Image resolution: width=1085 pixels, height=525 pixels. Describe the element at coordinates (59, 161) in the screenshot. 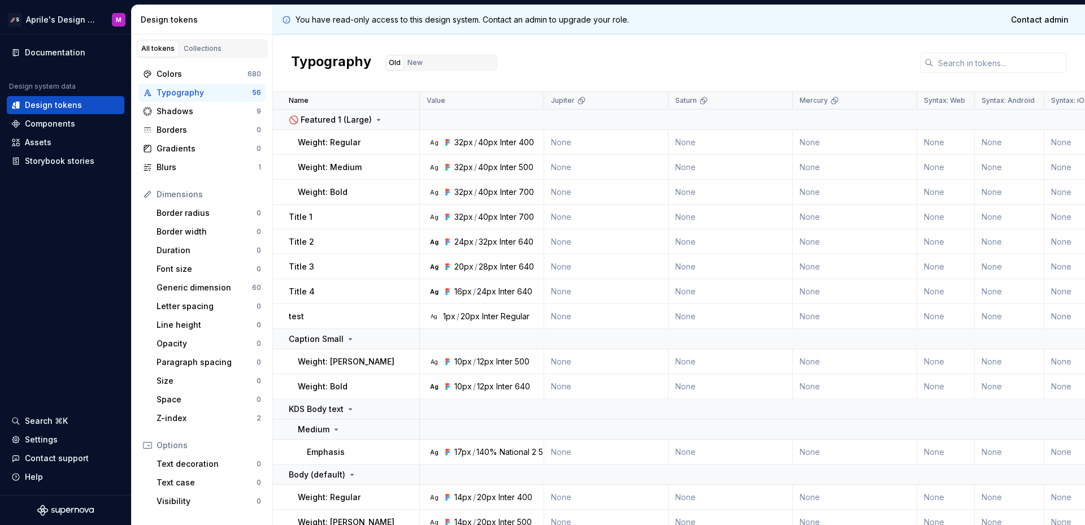

I see `div: Storybook stories` at that location.